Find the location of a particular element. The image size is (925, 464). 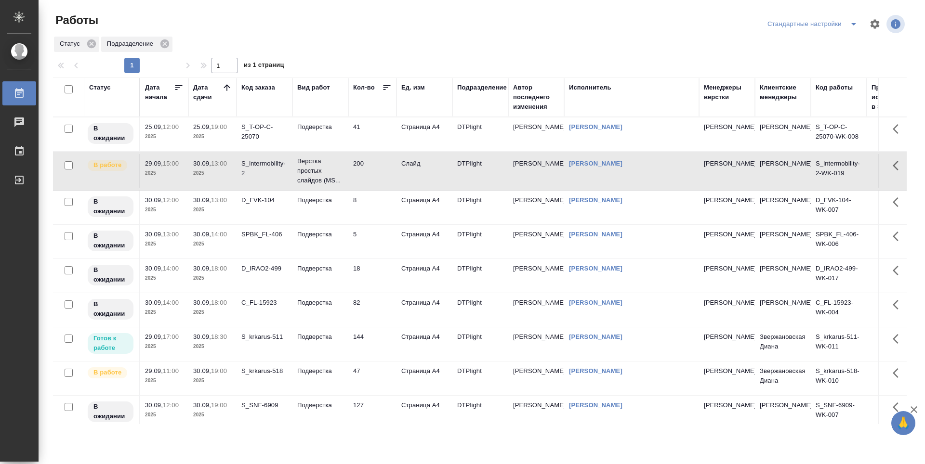

td: 127 is located at coordinates (372, 413).